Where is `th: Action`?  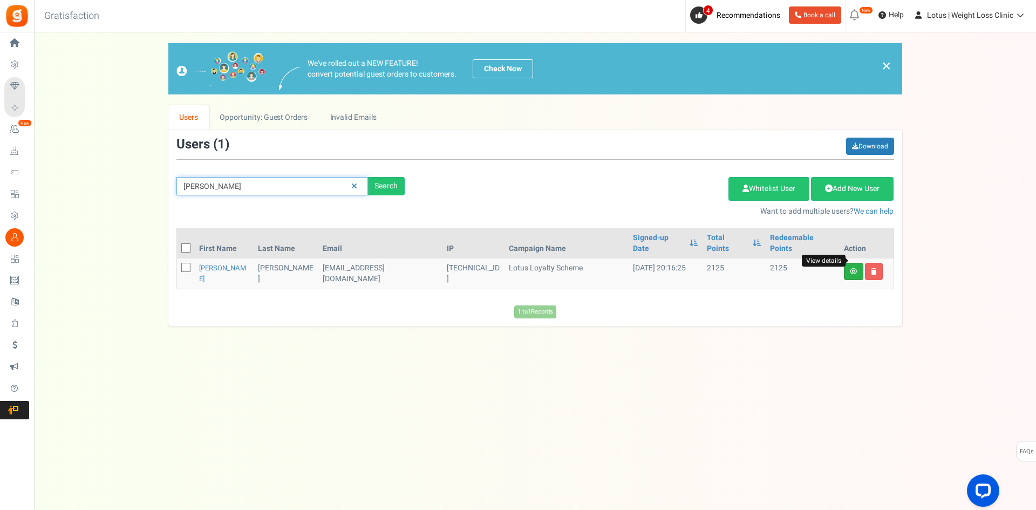 th: Action is located at coordinates (867, 243).